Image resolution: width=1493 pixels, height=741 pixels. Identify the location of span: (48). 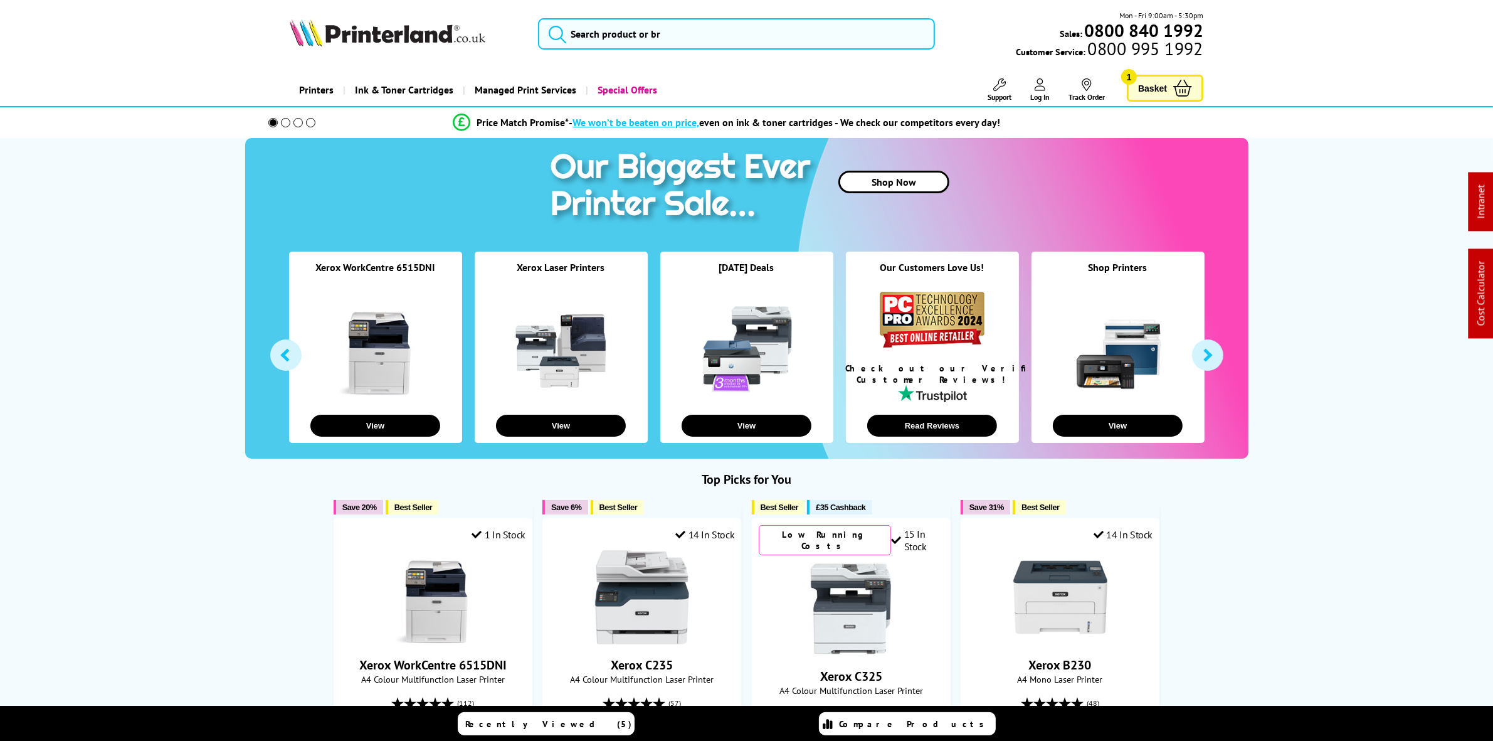
(1093, 703).